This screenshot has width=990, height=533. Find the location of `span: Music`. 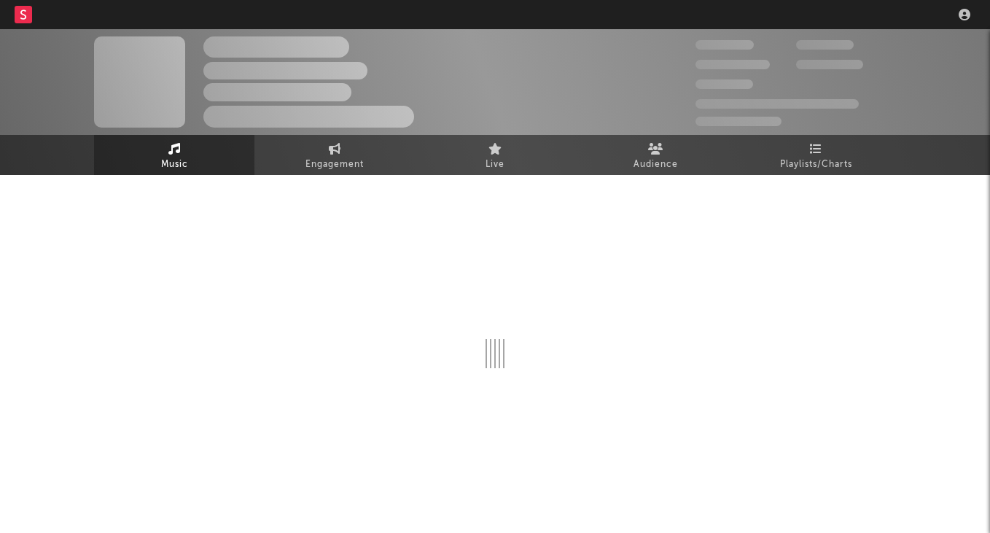

span: Music is located at coordinates (174, 165).